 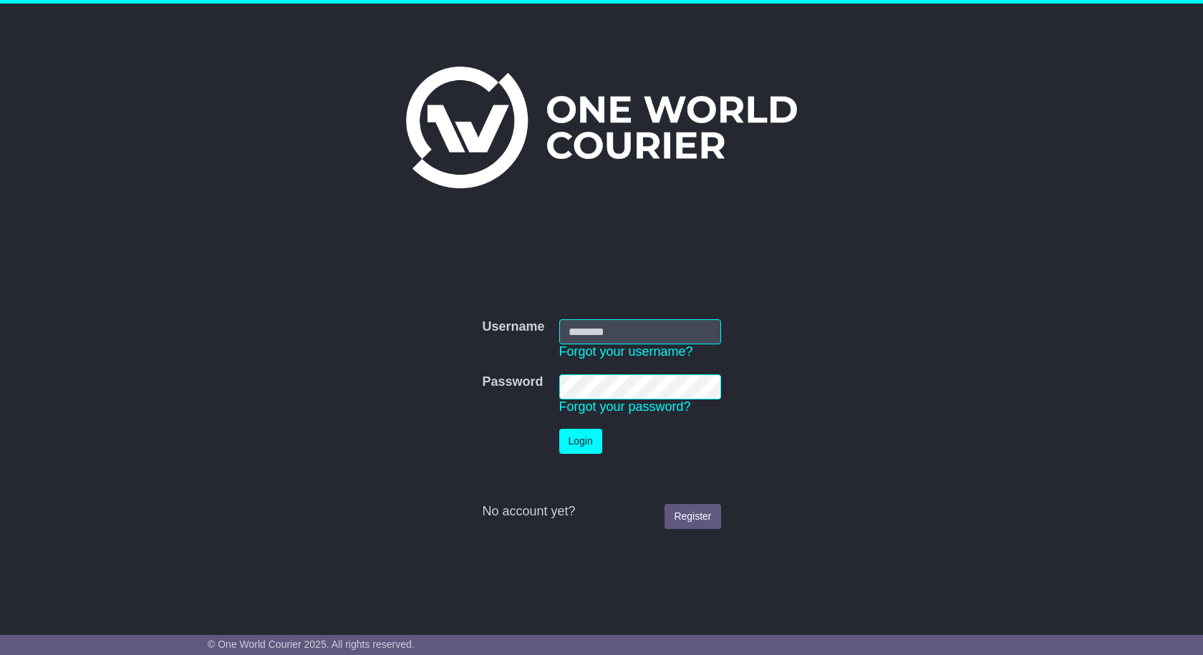 I want to click on a: Register, so click(x=692, y=516).